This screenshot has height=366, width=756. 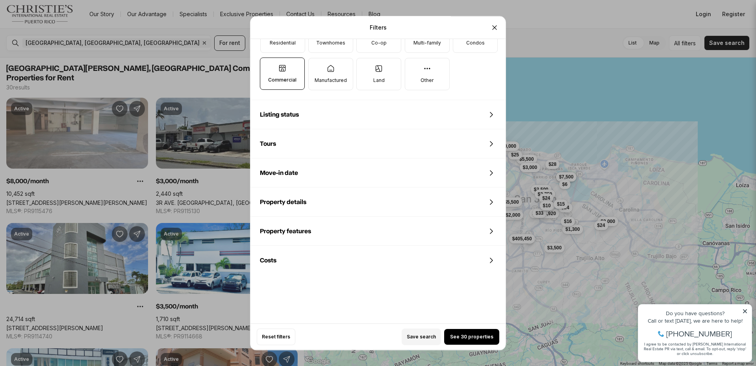 What do you see at coordinates (268, 260) in the screenshot?
I see `span: Costs` at bounding box center [268, 260].